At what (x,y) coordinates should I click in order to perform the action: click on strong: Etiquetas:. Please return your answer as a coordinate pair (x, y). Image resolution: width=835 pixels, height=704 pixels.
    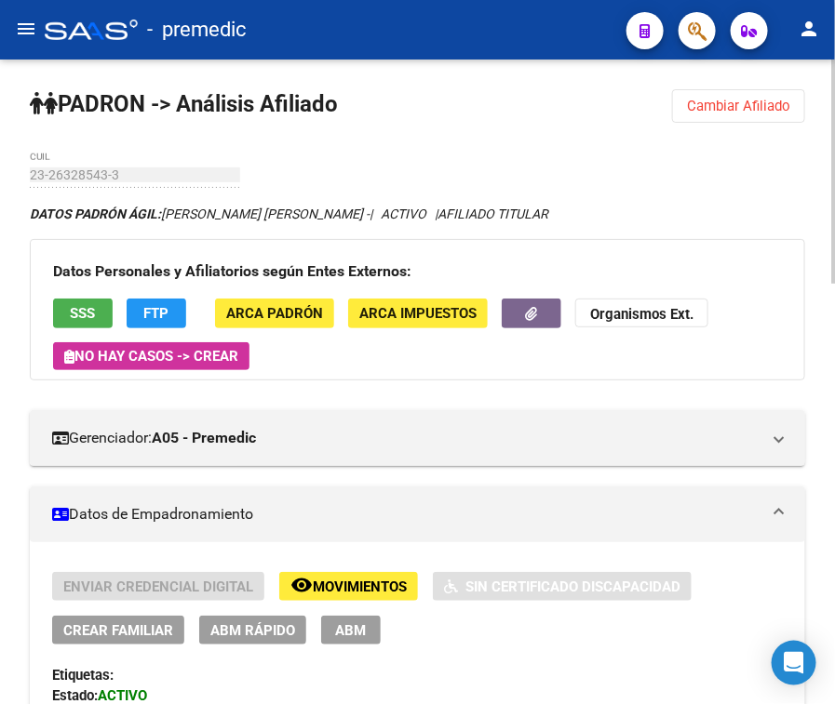
    Looking at the image, I should click on (83, 676).